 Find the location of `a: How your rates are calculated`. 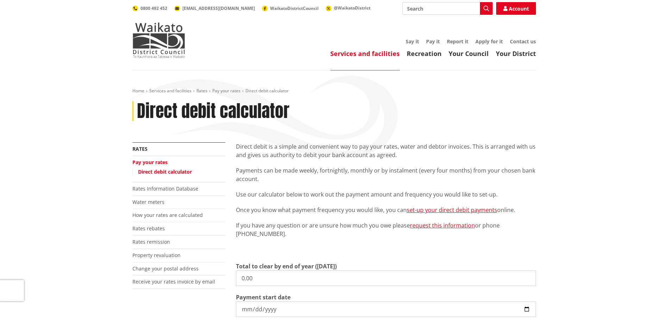

a: How your rates are calculated is located at coordinates (168, 215).